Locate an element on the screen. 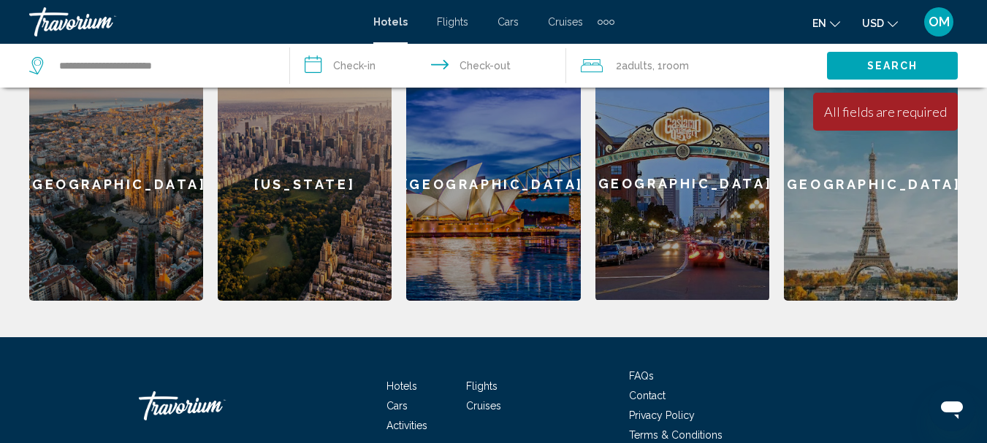 Image resolution: width=987 pixels, height=443 pixels. span: Activities is located at coordinates (407, 426).